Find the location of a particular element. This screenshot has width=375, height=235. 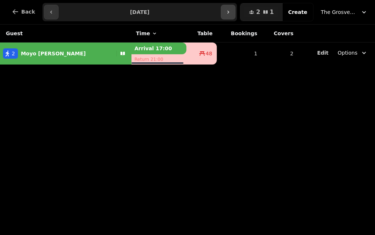

th: Table is located at coordinates (202, 33).